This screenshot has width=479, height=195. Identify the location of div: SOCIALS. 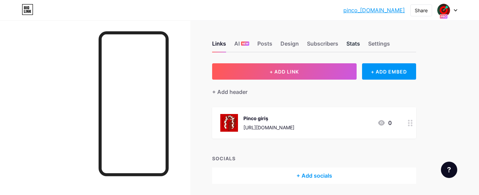
(314, 158).